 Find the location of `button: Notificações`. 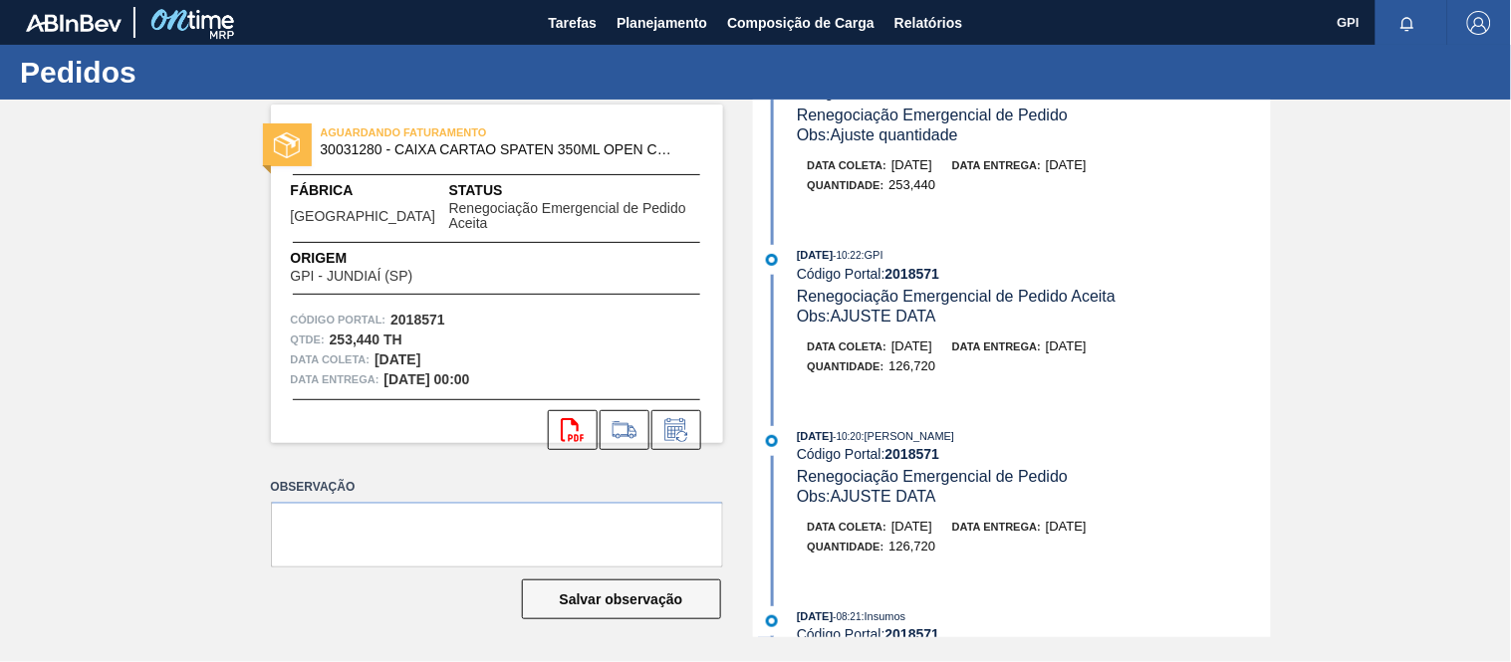

button: Notificações is located at coordinates (1408, 23).